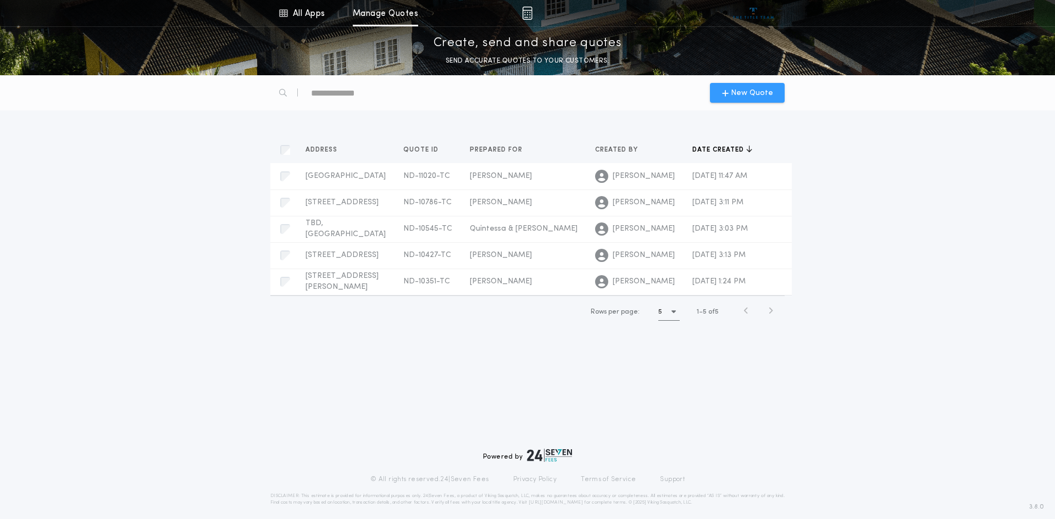 This screenshot has width=1055, height=519. What do you see at coordinates (497, 150) in the screenshot?
I see `span: Prepared for` at bounding box center [497, 150].